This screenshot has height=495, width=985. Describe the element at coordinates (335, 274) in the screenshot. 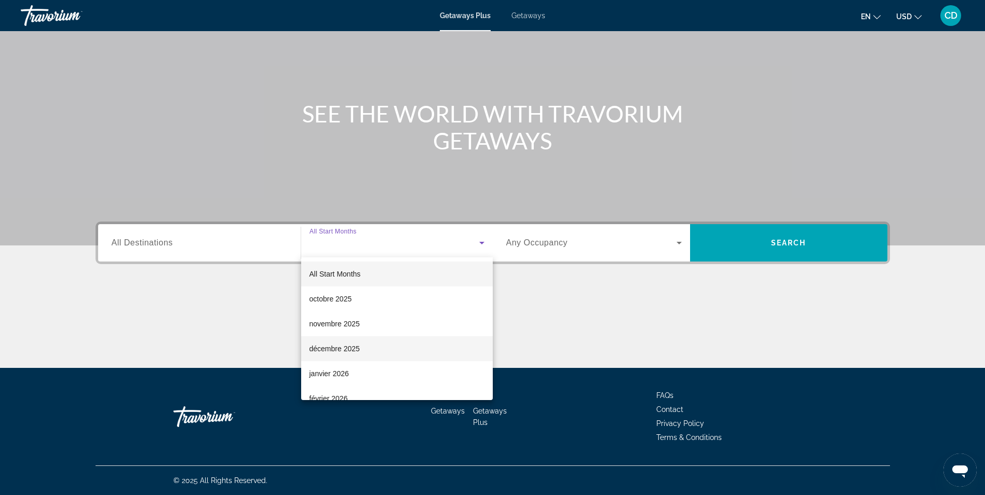

I see `span: All Start Months` at that location.